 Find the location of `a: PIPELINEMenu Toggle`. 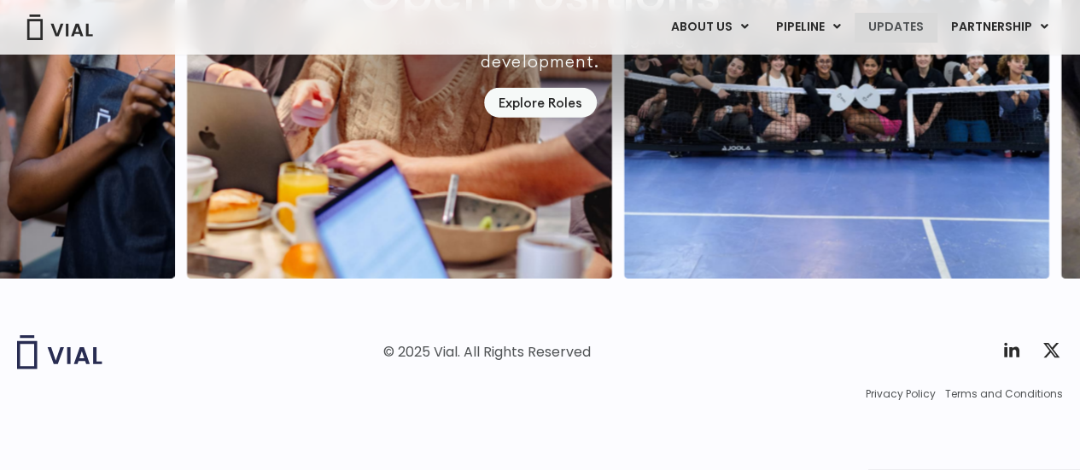

a: PIPELINEMenu Toggle is located at coordinates (807, 27).